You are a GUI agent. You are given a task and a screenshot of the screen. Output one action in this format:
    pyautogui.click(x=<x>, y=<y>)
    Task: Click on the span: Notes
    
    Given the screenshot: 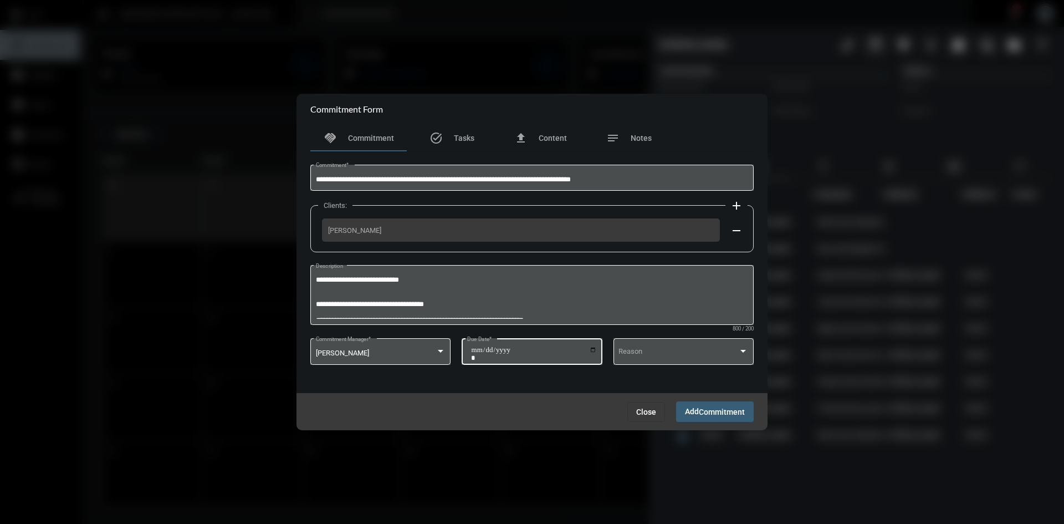 What is the action you would take?
    pyautogui.click(x=641, y=138)
    